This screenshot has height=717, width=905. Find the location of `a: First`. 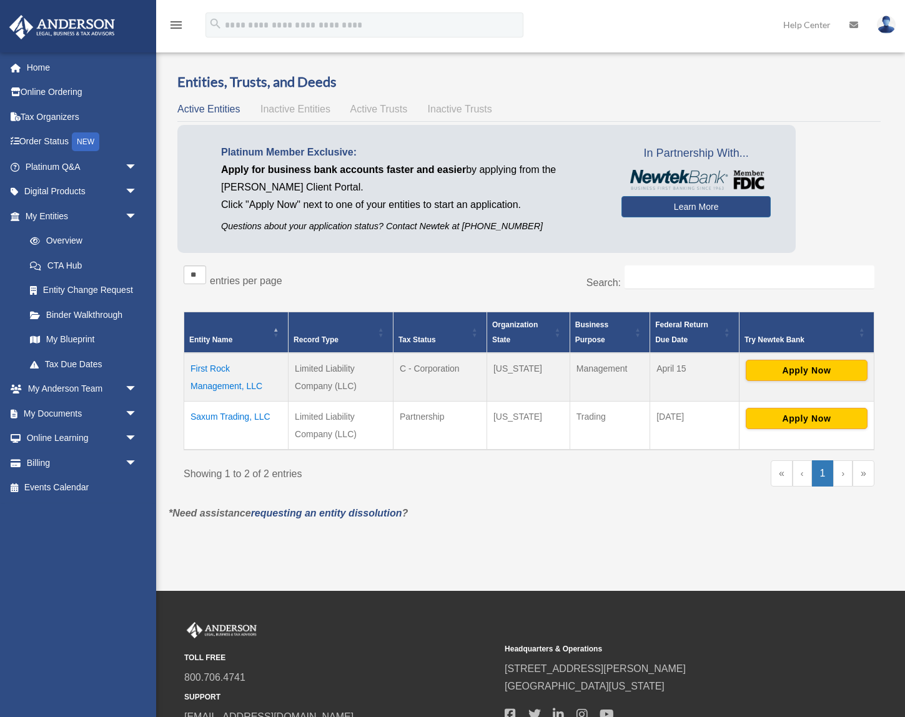

a: First is located at coordinates (781, 473).